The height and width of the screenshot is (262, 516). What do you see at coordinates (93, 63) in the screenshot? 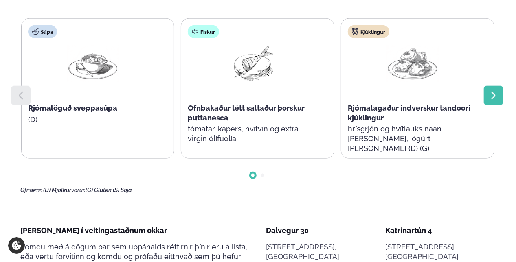
I see `img: Soup.png` at bounding box center [93, 63].